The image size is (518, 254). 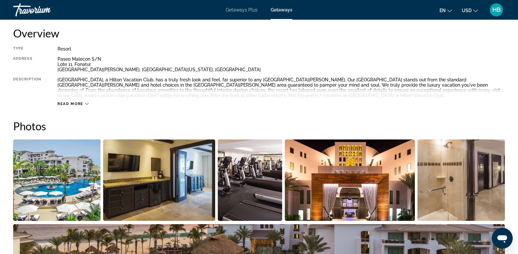 What do you see at coordinates (443, 11) in the screenshot?
I see `span: en` at bounding box center [443, 11].